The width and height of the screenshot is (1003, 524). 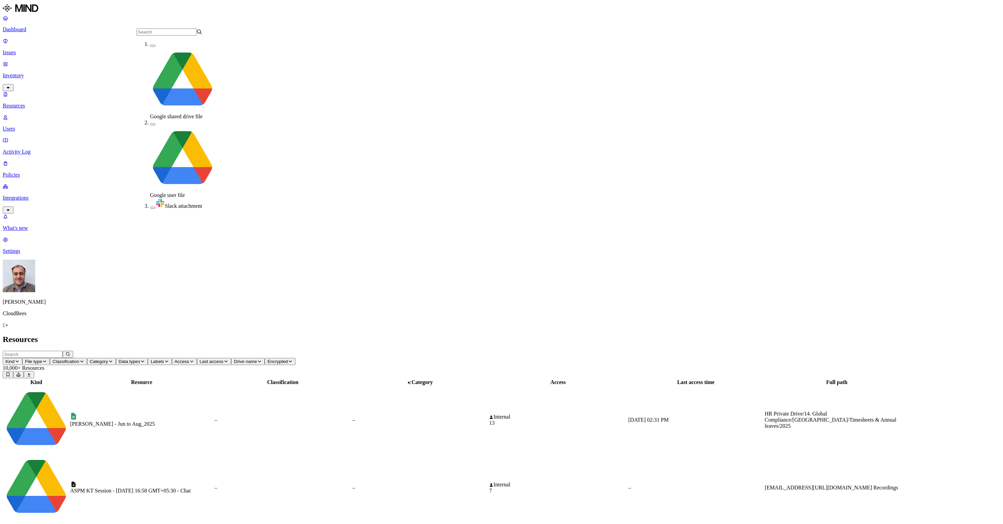 I want to click on span: Last access, so click(x=211, y=361).